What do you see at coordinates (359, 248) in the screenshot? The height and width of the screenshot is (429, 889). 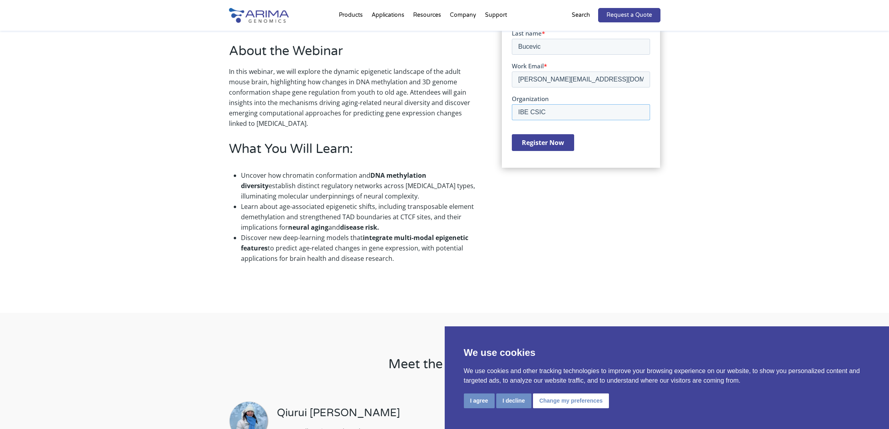 I see `li: Discover new deep-learning models that to predict age-related changes in gene expression, with po...` at bounding box center [359, 248].